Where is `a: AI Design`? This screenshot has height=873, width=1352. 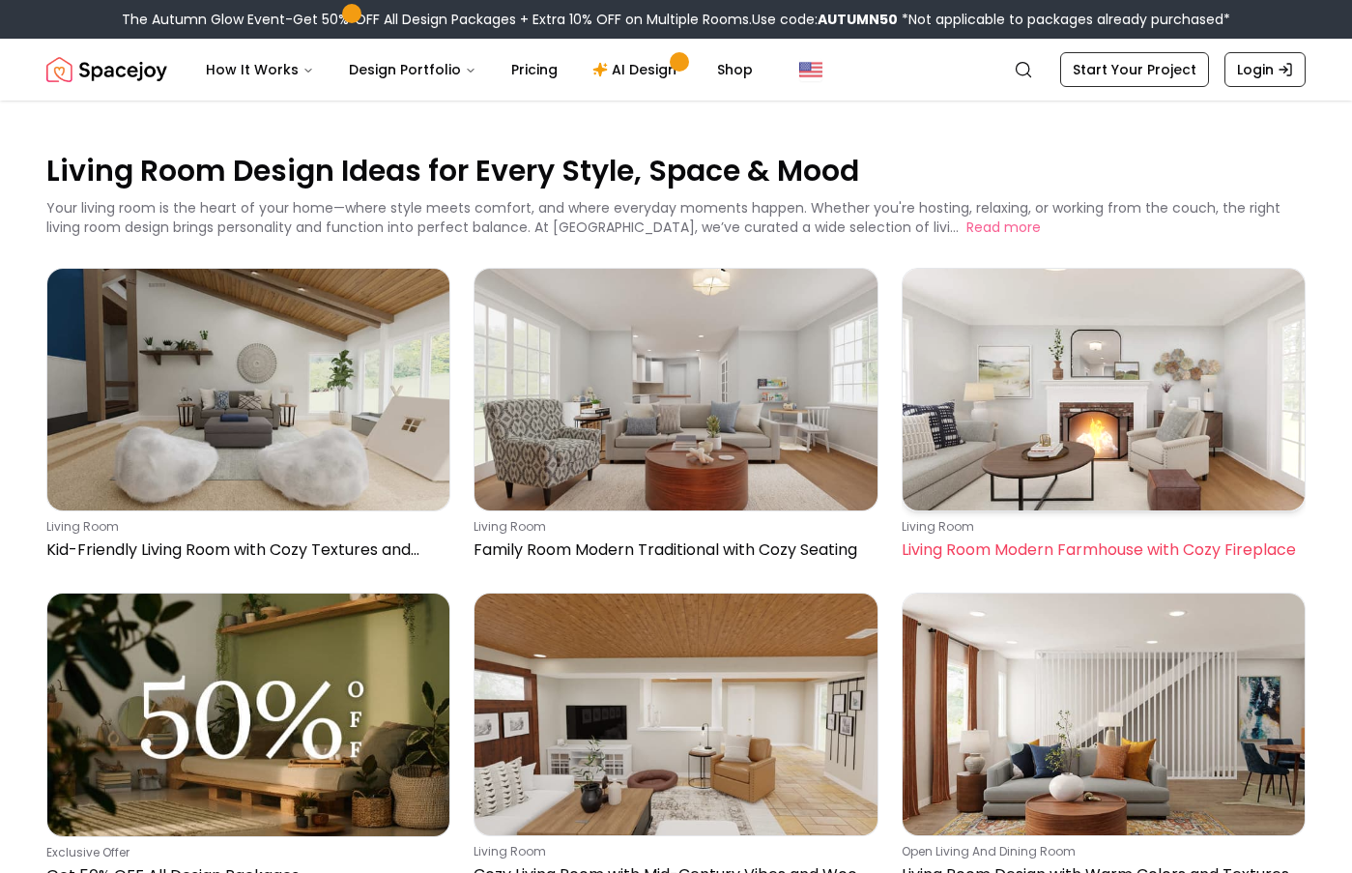 a: AI Design is located at coordinates (637, 70).